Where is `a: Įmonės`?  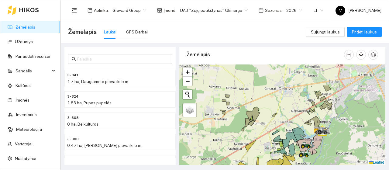 a: Įmonės is located at coordinates (22, 100).